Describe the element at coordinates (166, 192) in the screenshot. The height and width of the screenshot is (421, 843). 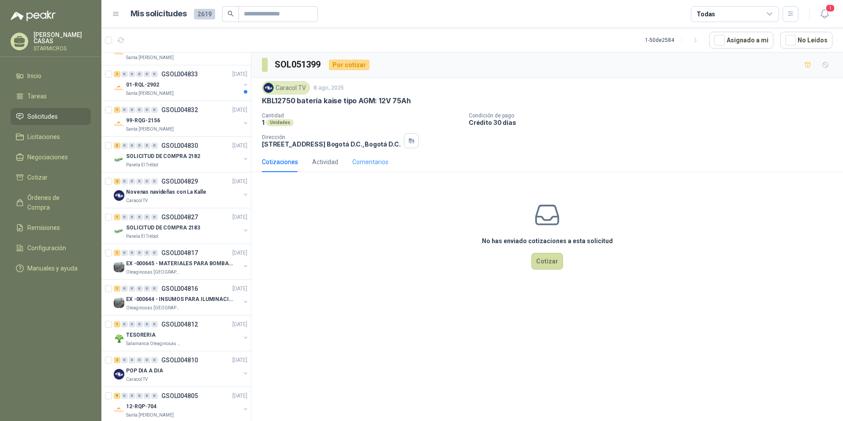
I see `p: Novenas navideñas con La Kalle` at that location.